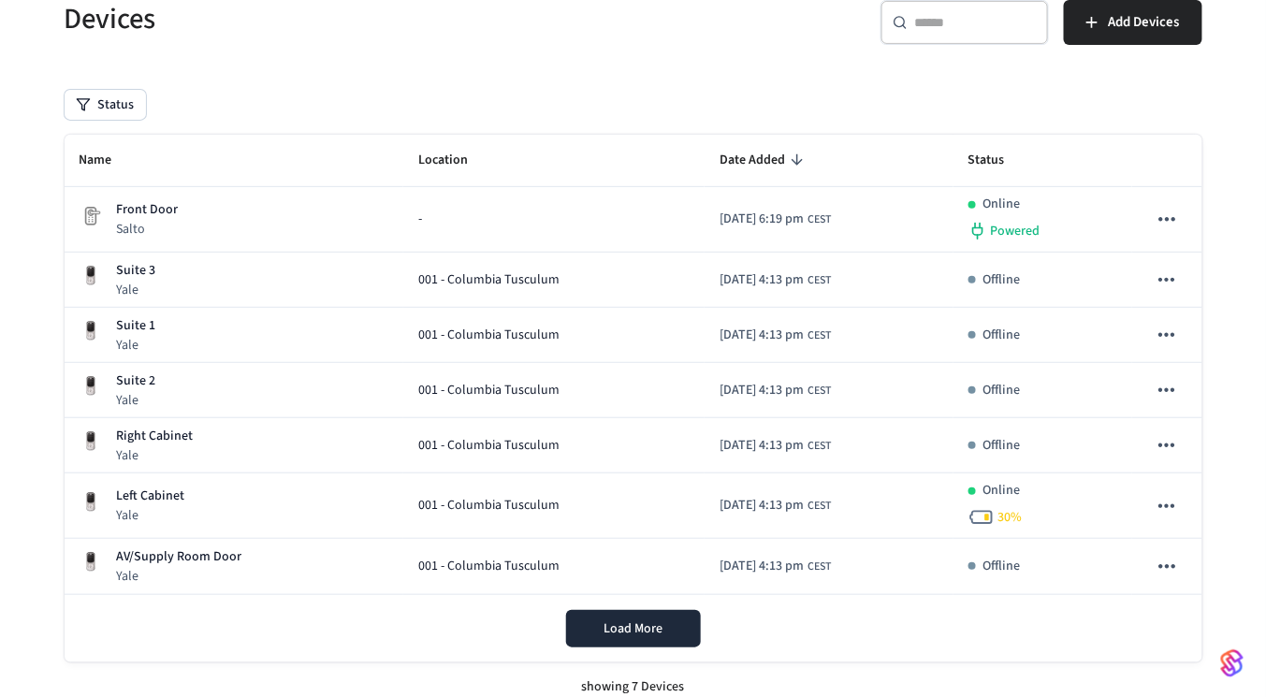 Image resolution: width=1266 pixels, height=697 pixels. What do you see at coordinates (180, 557) in the screenshot?
I see `p: AV/Supply Room Door` at bounding box center [180, 557].